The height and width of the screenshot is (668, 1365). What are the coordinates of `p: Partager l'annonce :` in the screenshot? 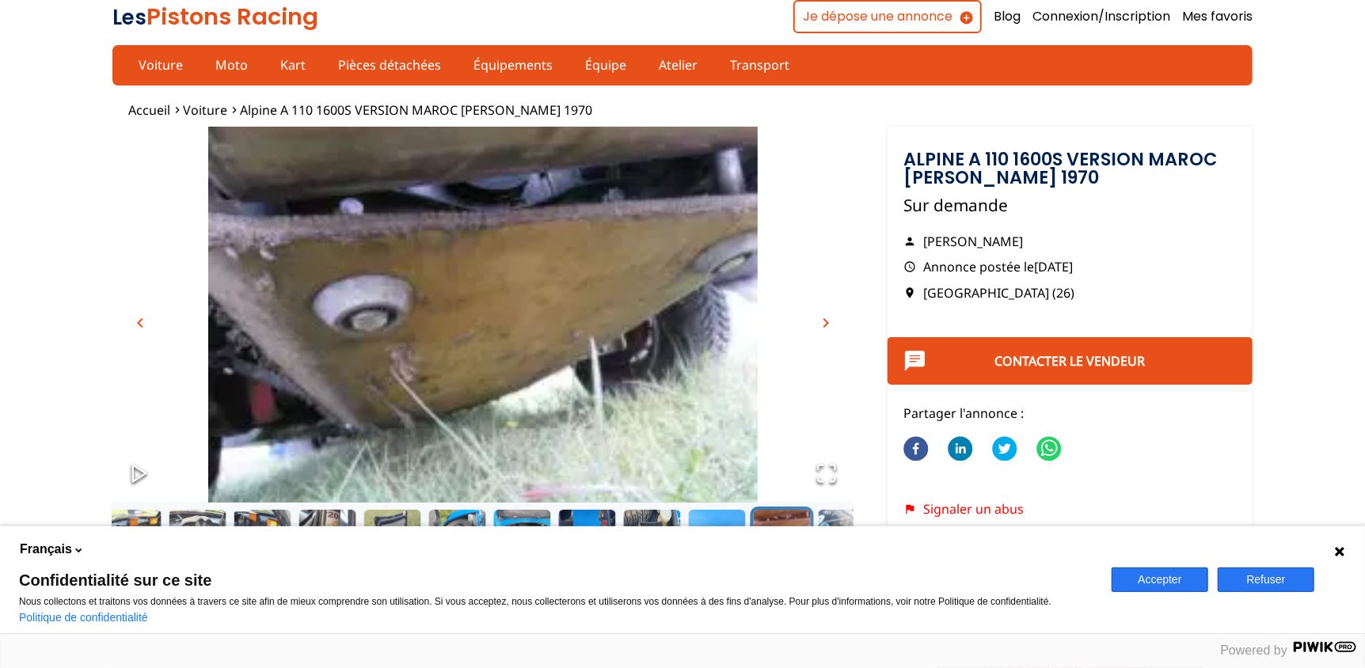 It's located at (1069, 413).